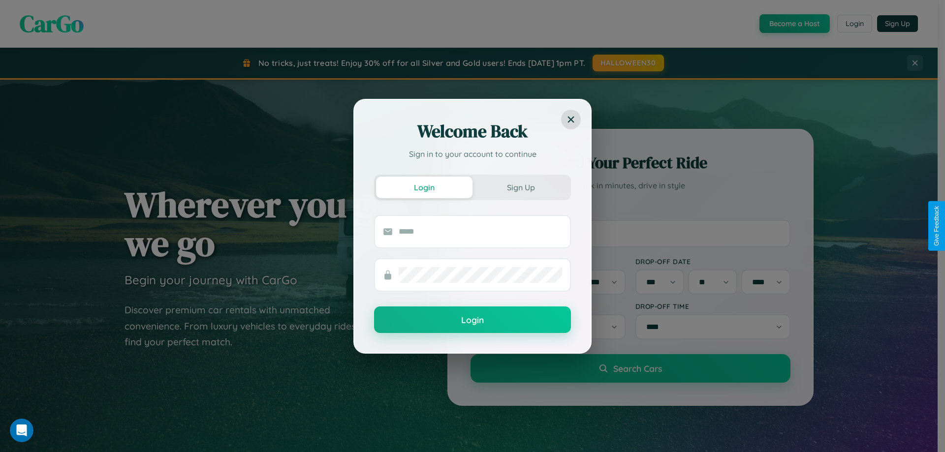 The height and width of the screenshot is (452, 945). Describe the element at coordinates (936, 226) in the screenshot. I see `div: Give Feedback` at that location.